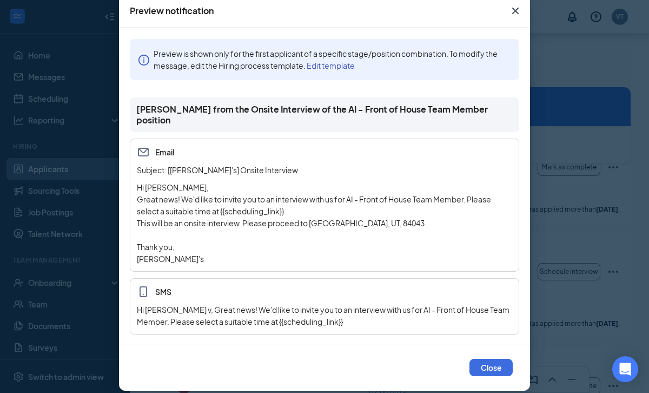 This screenshot has width=649, height=393. I want to click on div: Preview notification, so click(171, 11).